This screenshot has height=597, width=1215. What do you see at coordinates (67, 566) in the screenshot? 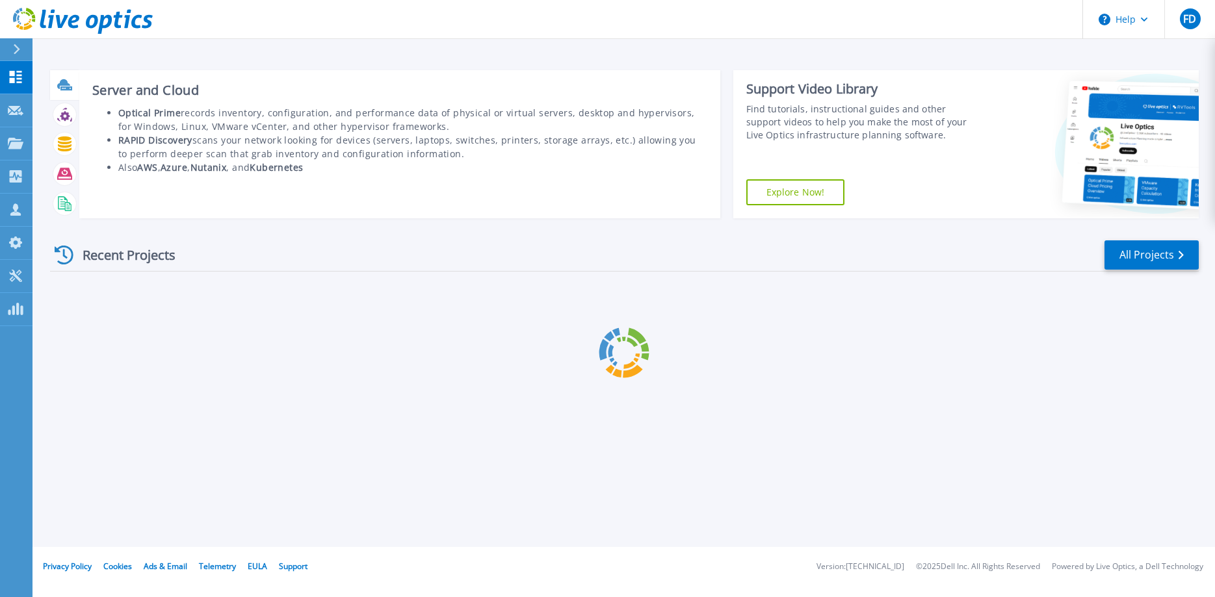
I see `a: Privacy Policy` at bounding box center [67, 566].